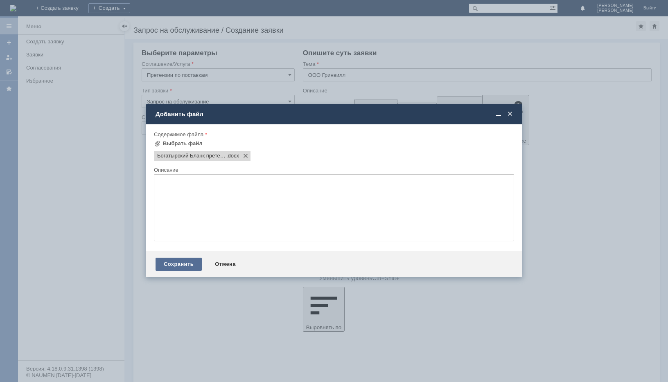 Image resolution: width=668 pixels, height=382 pixels. I want to click on div: возврат, so click(61, 7).